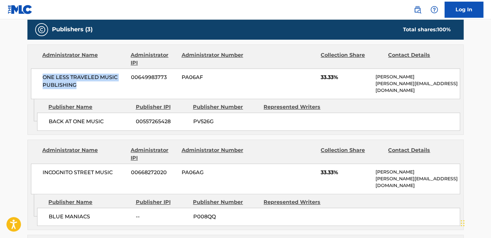  What do you see at coordinates (72, 29) in the screenshot?
I see `h5: Publishers (3)` at bounding box center [72, 29].